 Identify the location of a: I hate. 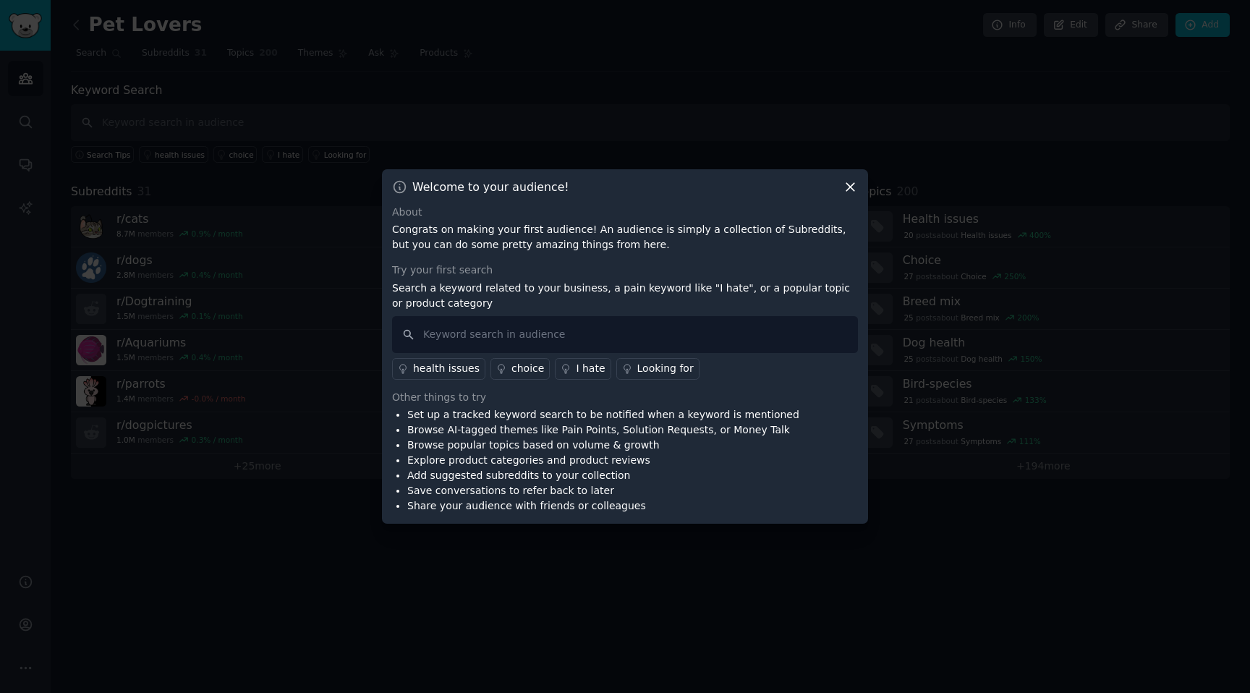
(582, 369).